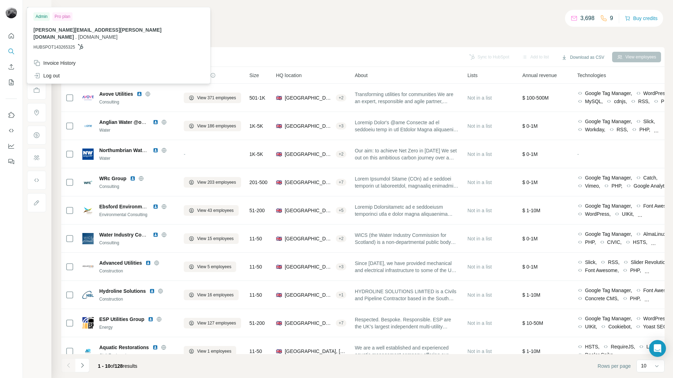 This screenshot has width=673, height=378. What do you see at coordinates (55, 63) in the screenshot?
I see `div: Invoice History` at bounding box center [55, 63].